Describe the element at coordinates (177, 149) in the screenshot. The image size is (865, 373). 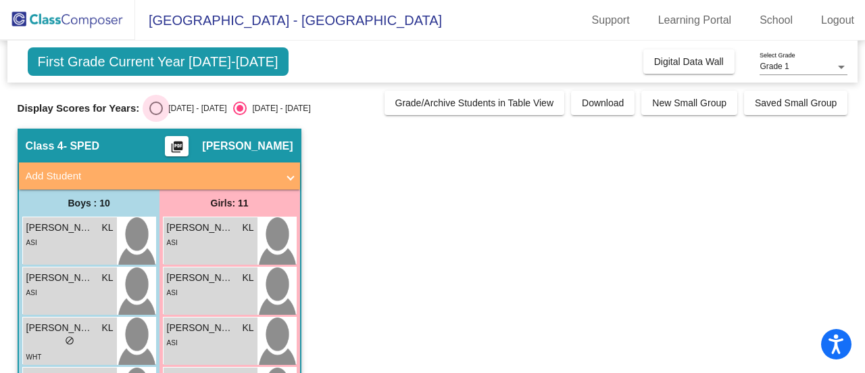
I see `mat-icon: picture_as_pdf` at that location.